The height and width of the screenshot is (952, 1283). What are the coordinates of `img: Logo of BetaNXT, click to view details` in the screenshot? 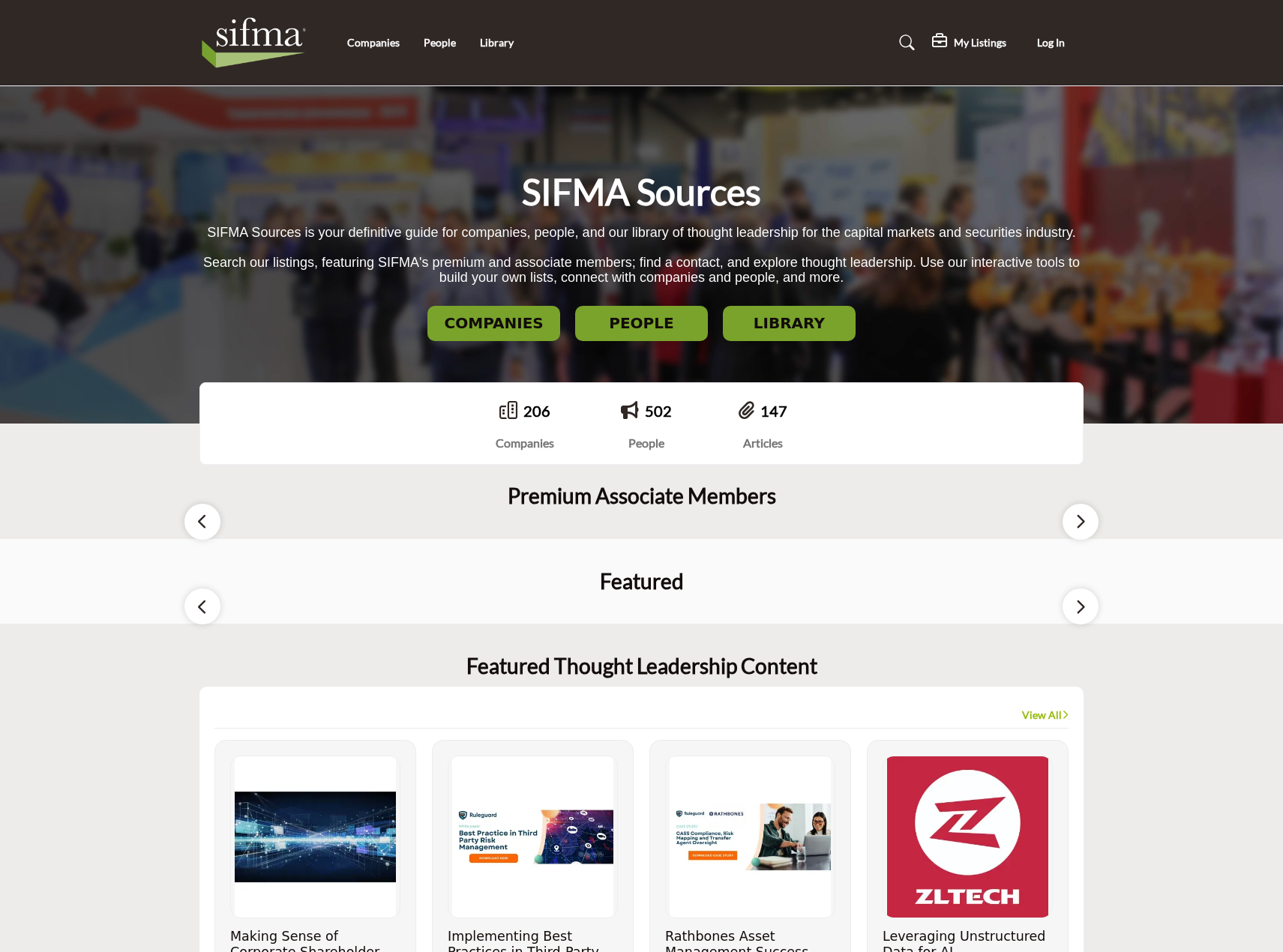 It's located at (315, 837).